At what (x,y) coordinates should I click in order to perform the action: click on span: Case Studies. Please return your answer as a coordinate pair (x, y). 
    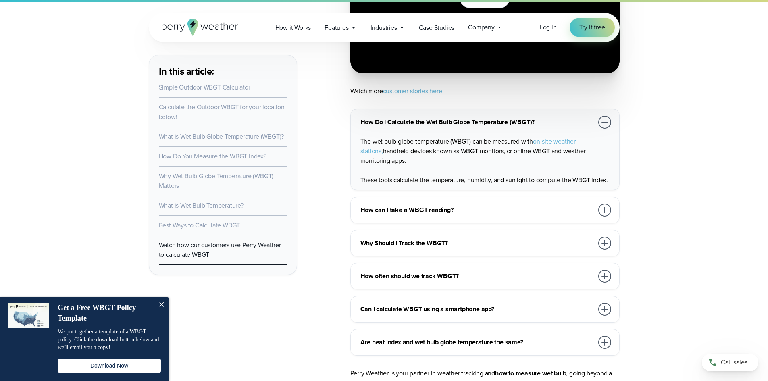
    Looking at the image, I should click on (437, 28).